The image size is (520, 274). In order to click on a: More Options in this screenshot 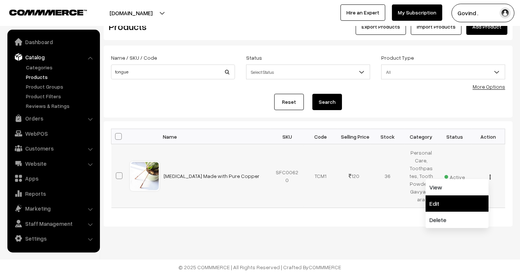, I will do `click(489, 86)`.